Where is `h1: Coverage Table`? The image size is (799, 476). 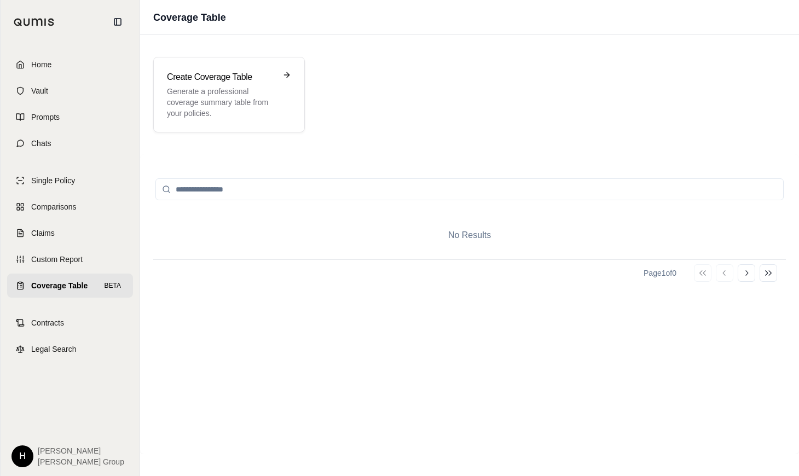 h1: Coverage Table is located at coordinates (189, 18).